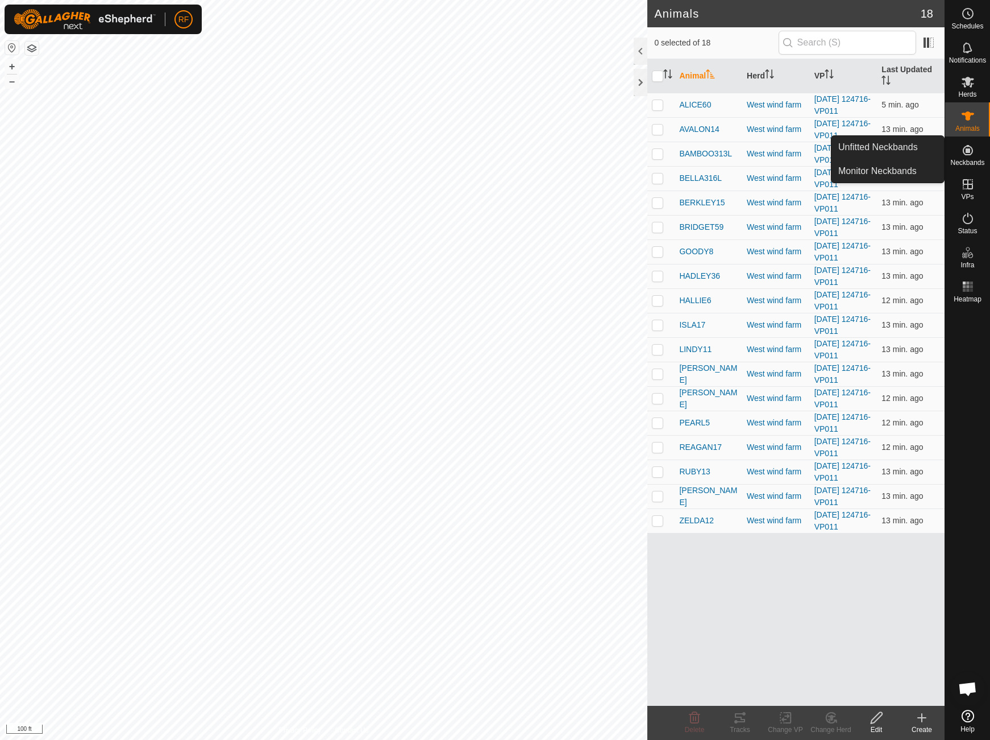  What do you see at coordinates (695, 422) in the screenshot?
I see `span: PEARL5` at bounding box center [695, 422].